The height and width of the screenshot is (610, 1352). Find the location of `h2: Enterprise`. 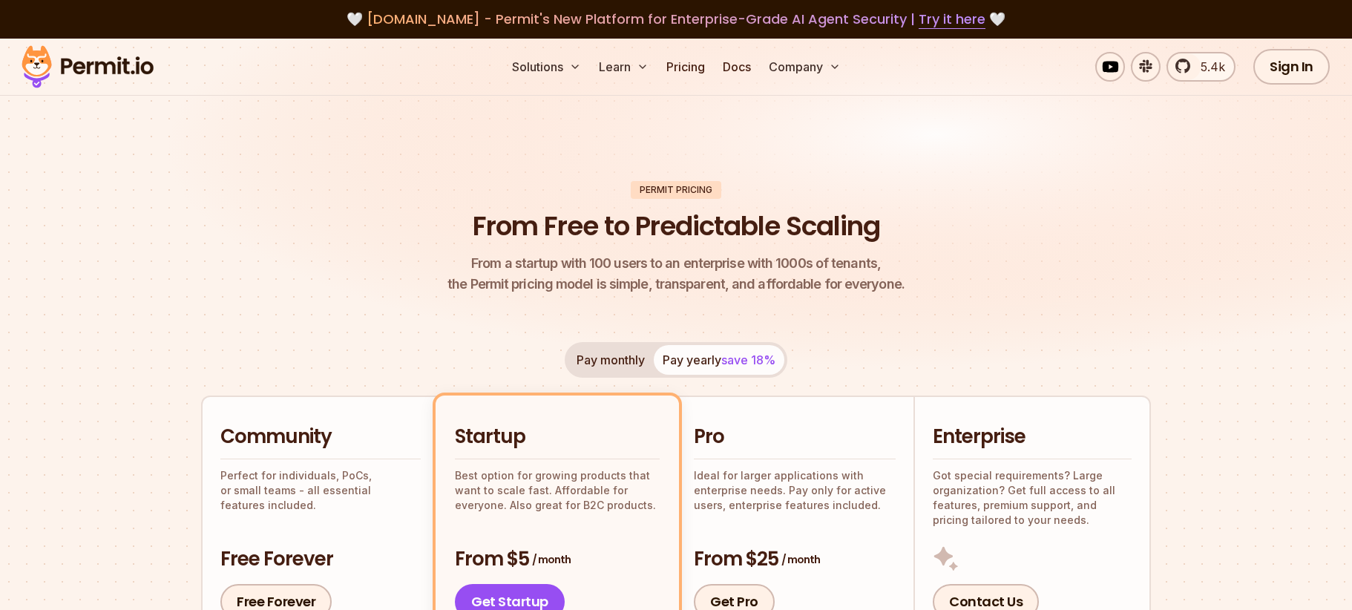

h2: Enterprise is located at coordinates (1032, 437).